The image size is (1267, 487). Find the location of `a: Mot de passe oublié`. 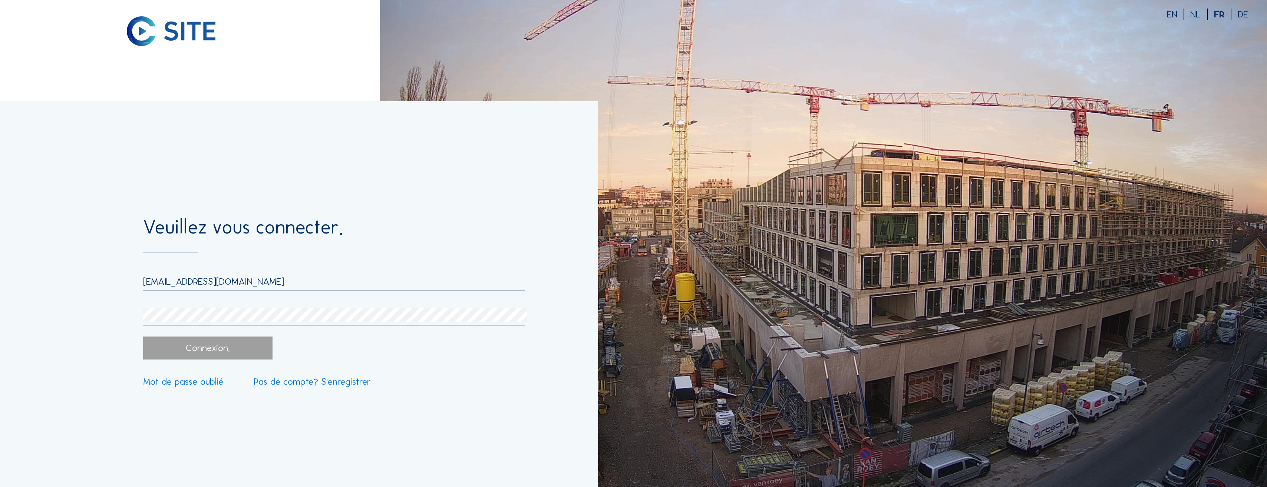

a: Mot de passe oublié is located at coordinates (183, 382).